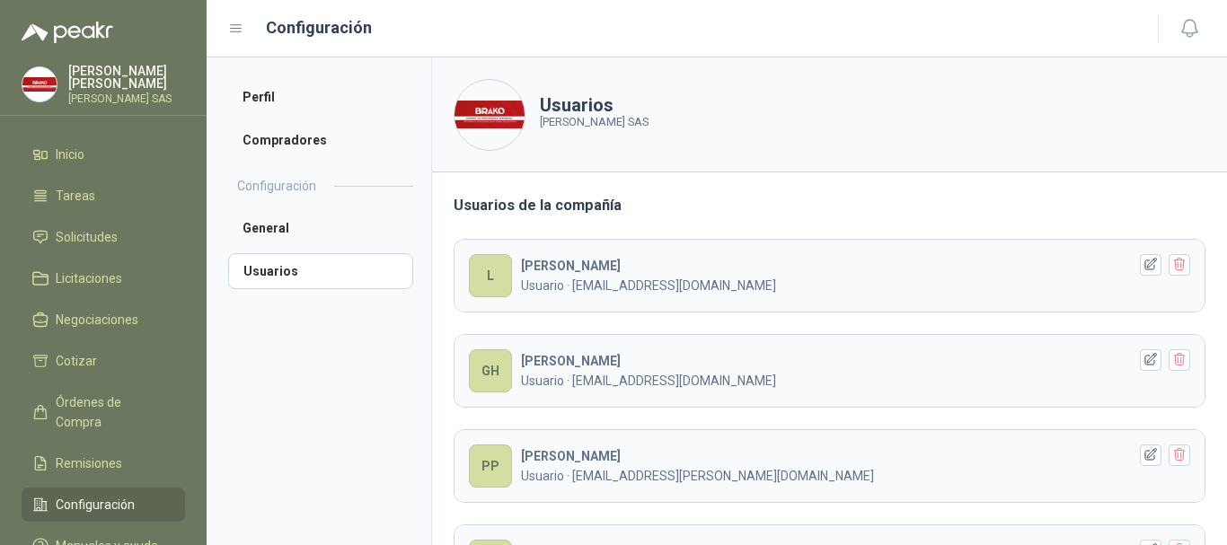 The height and width of the screenshot is (545, 1227). Describe the element at coordinates (594, 105) in the screenshot. I see `h1: Usuarios` at that location.